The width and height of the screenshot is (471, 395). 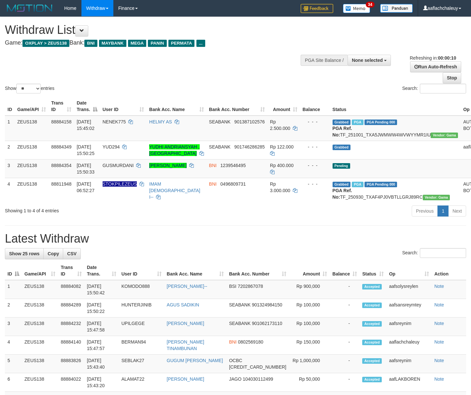 What do you see at coordinates (13, 327) in the screenshot?
I see `td: 3` at bounding box center [13, 327].